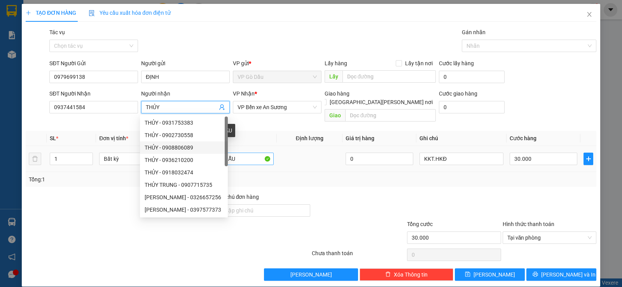 This screenshot has height=287, width=622. Describe the element at coordinates (420, 224) in the screenshot. I see `span: Tổng cước` at that location.